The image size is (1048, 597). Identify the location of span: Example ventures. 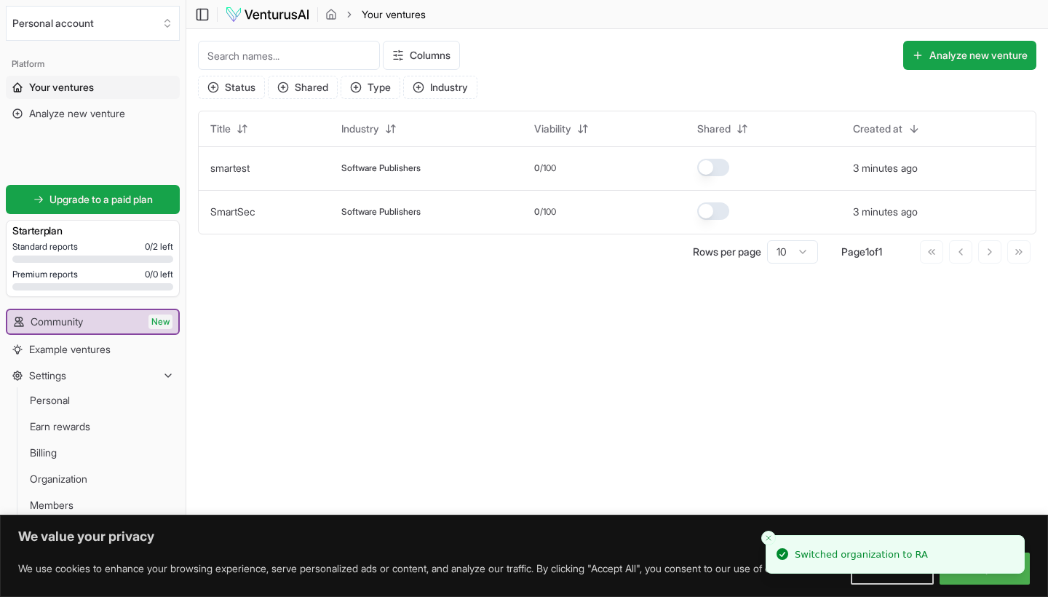
(70, 349).